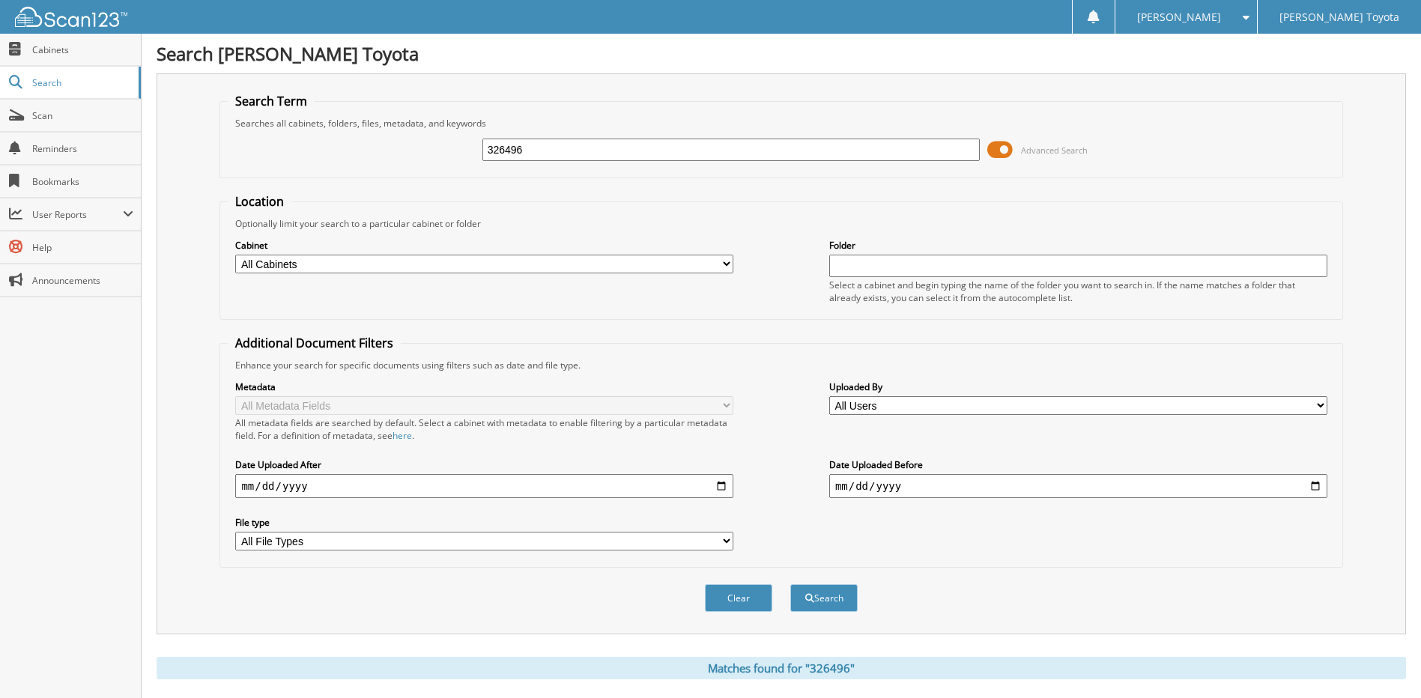  Describe the element at coordinates (271, 101) in the screenshot. I see `legend: Search Term` at that location.